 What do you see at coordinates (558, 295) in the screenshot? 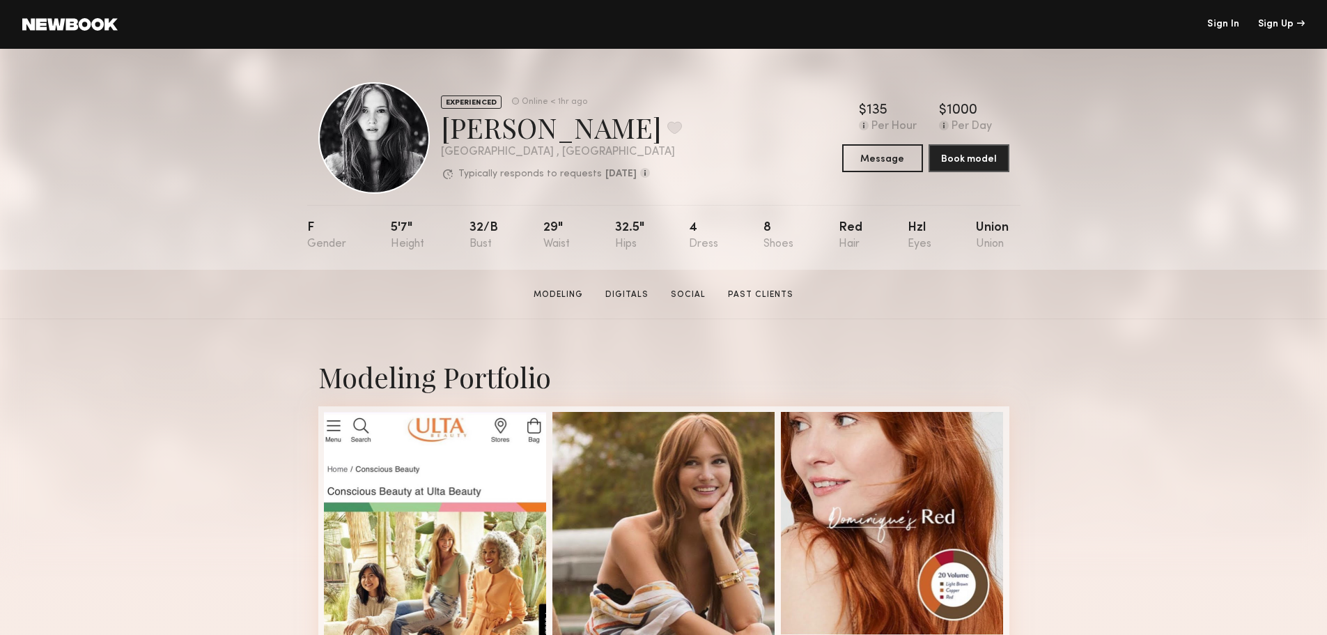
I see `a: Modeling` at bounding box center [558, 295].